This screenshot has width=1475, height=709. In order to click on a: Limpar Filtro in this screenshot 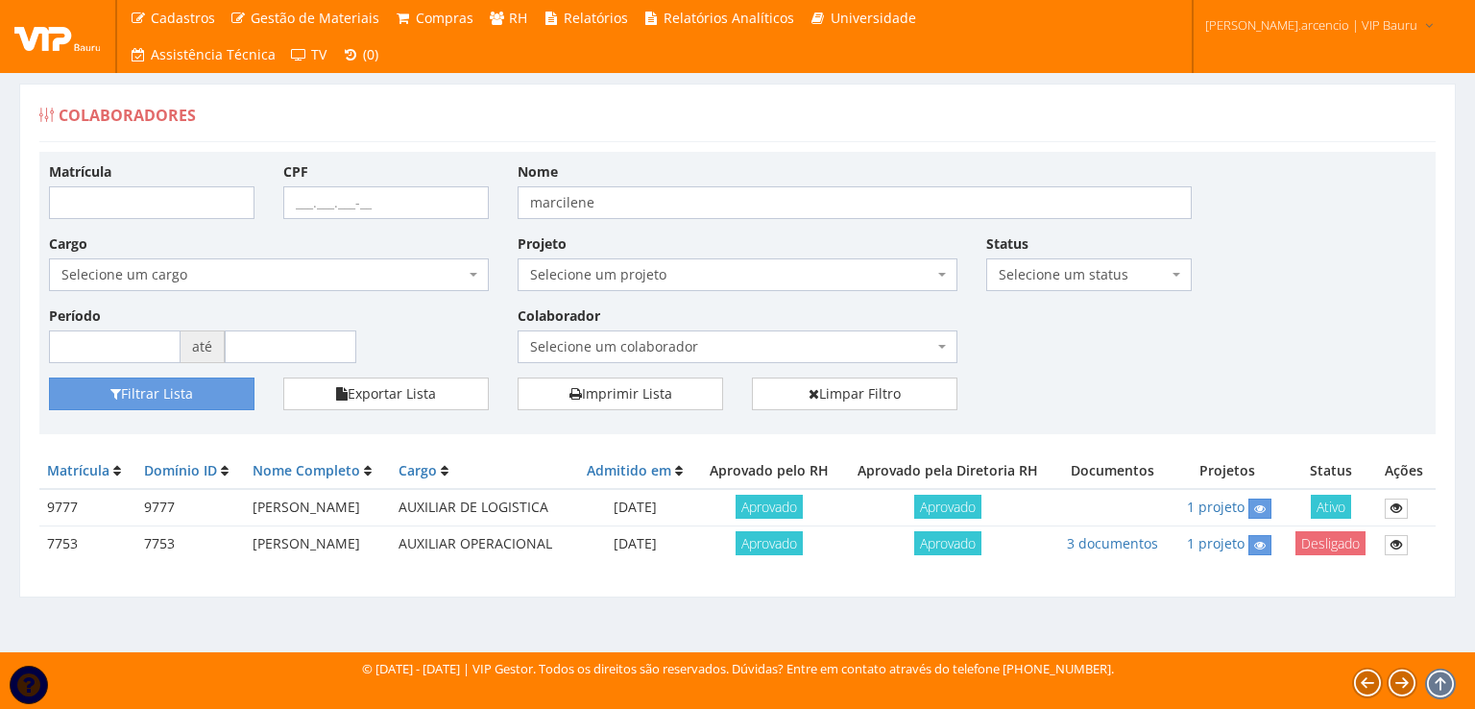, I will do `click(855, 394)`.